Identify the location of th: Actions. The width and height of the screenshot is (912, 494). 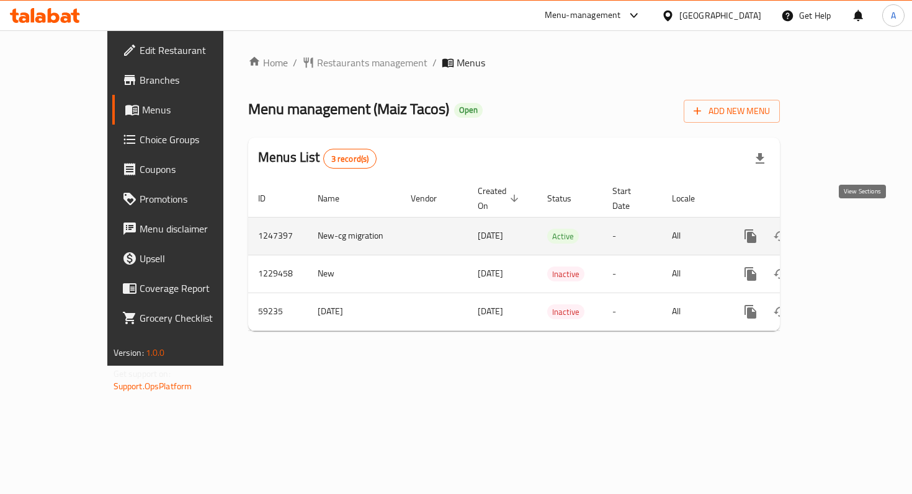
(795, 198).